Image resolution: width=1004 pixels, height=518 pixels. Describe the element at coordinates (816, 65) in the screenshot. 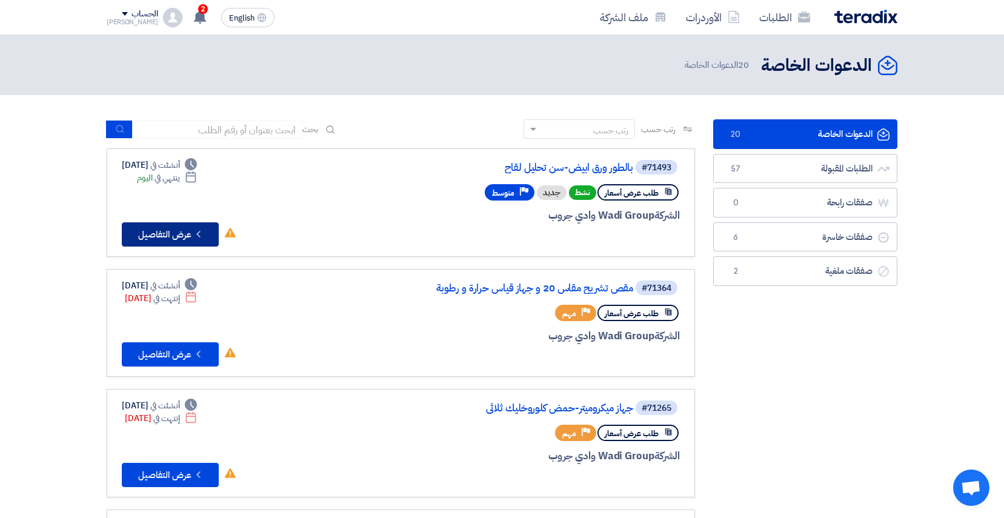

I see `h2: الدعوات الخاصة` at that location.